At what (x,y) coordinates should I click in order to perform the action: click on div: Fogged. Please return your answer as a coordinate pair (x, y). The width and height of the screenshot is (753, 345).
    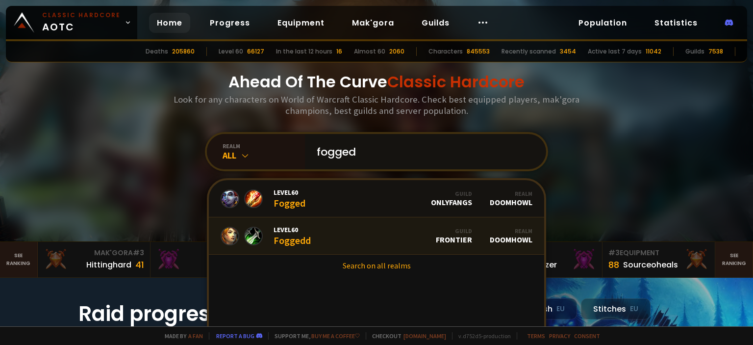
    Looking at the image, I should click on (289, 198).